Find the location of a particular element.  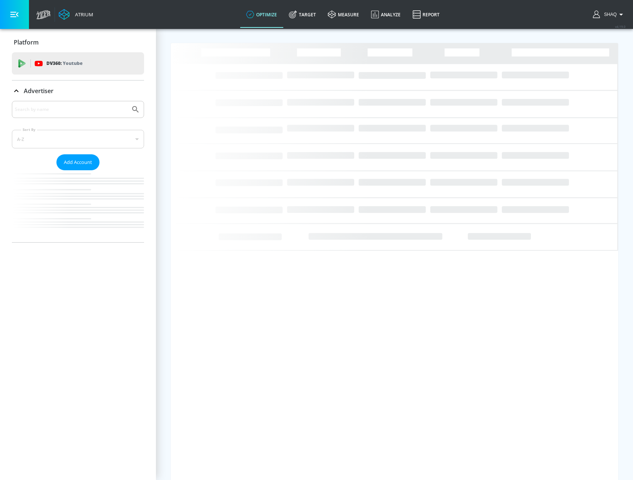

a: optimize is located at coordinates (261, 14).